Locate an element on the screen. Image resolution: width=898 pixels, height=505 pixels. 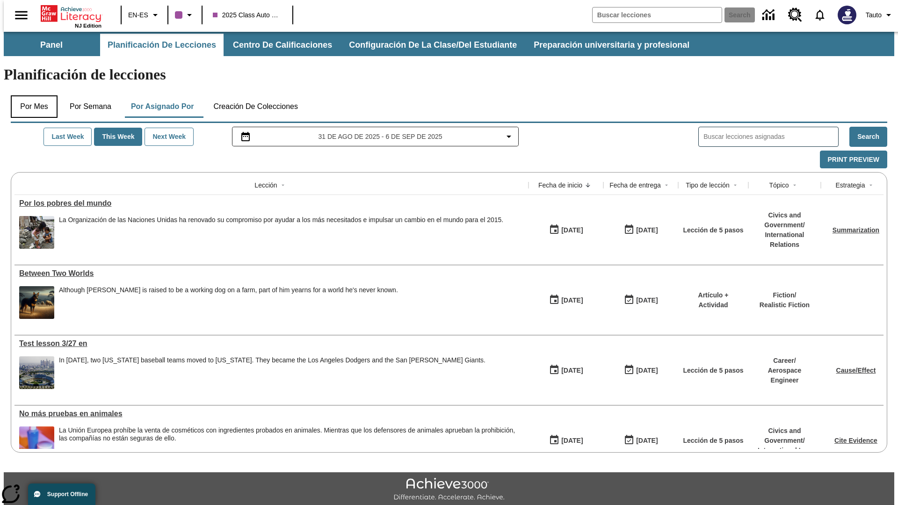
button: Por asignado por is located at coordinates (162, 107).